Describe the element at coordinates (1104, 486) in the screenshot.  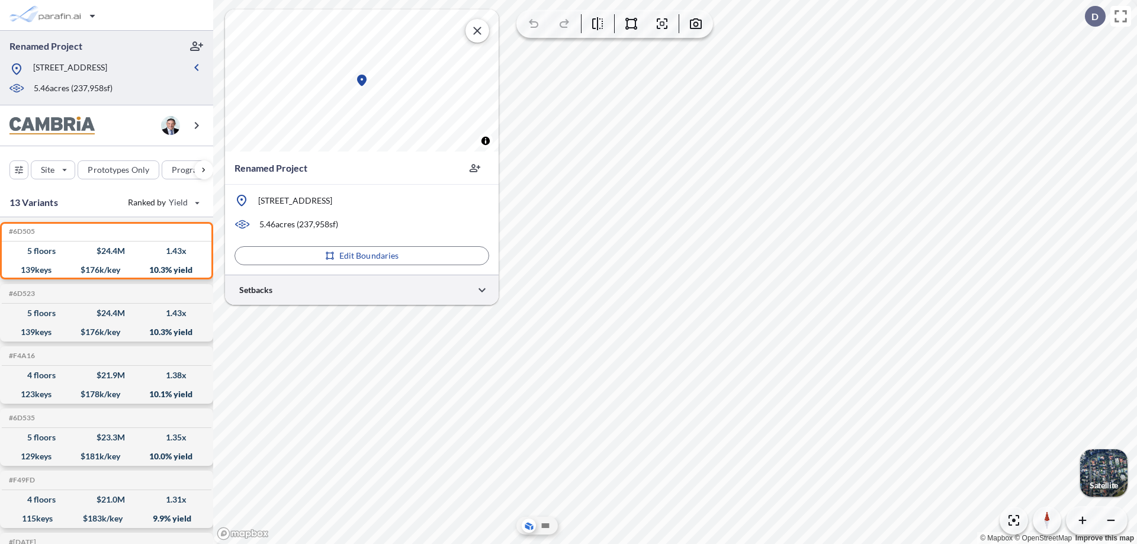
I see `p: Satellite` at that location.